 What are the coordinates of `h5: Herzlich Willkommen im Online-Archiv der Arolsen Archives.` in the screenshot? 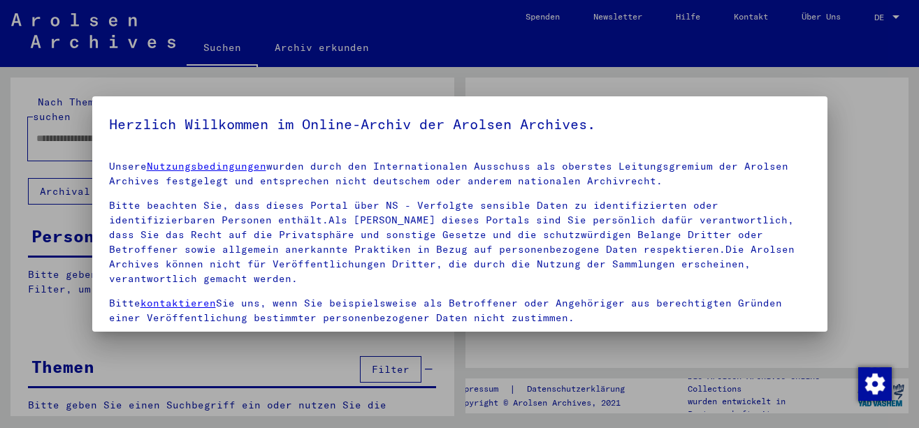 It's located at (460, 124).